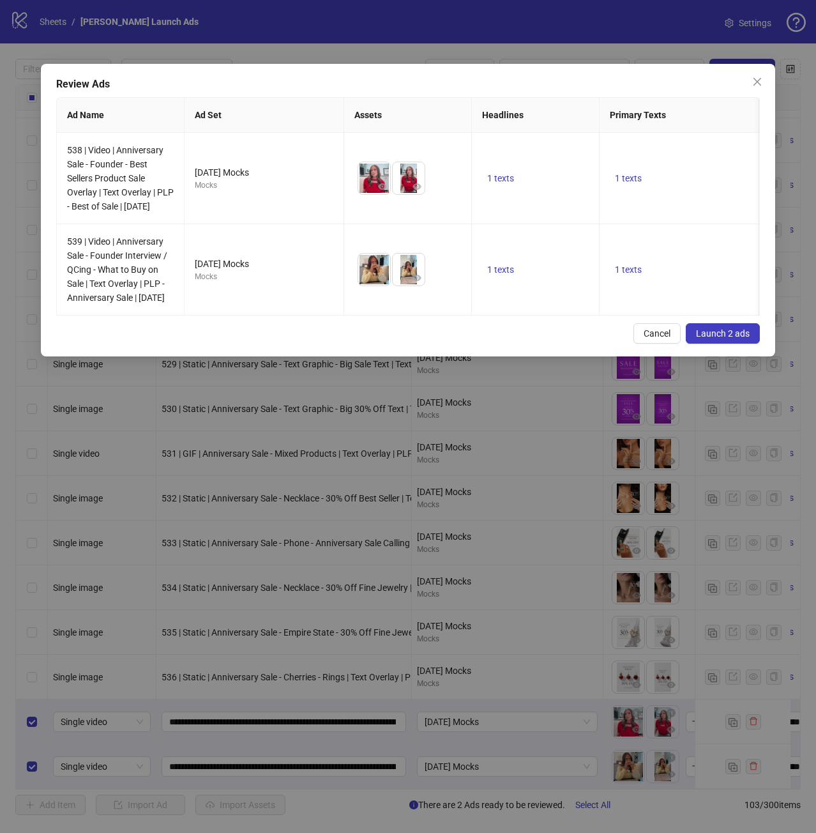 This screenshot has height=833, width=816. Describe the element at coordinates (757, 82) in the screenshot. I see `span: close` at that location.